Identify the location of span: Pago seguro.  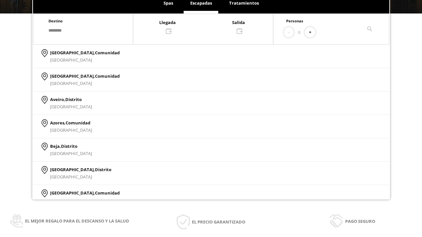
(360, 221).